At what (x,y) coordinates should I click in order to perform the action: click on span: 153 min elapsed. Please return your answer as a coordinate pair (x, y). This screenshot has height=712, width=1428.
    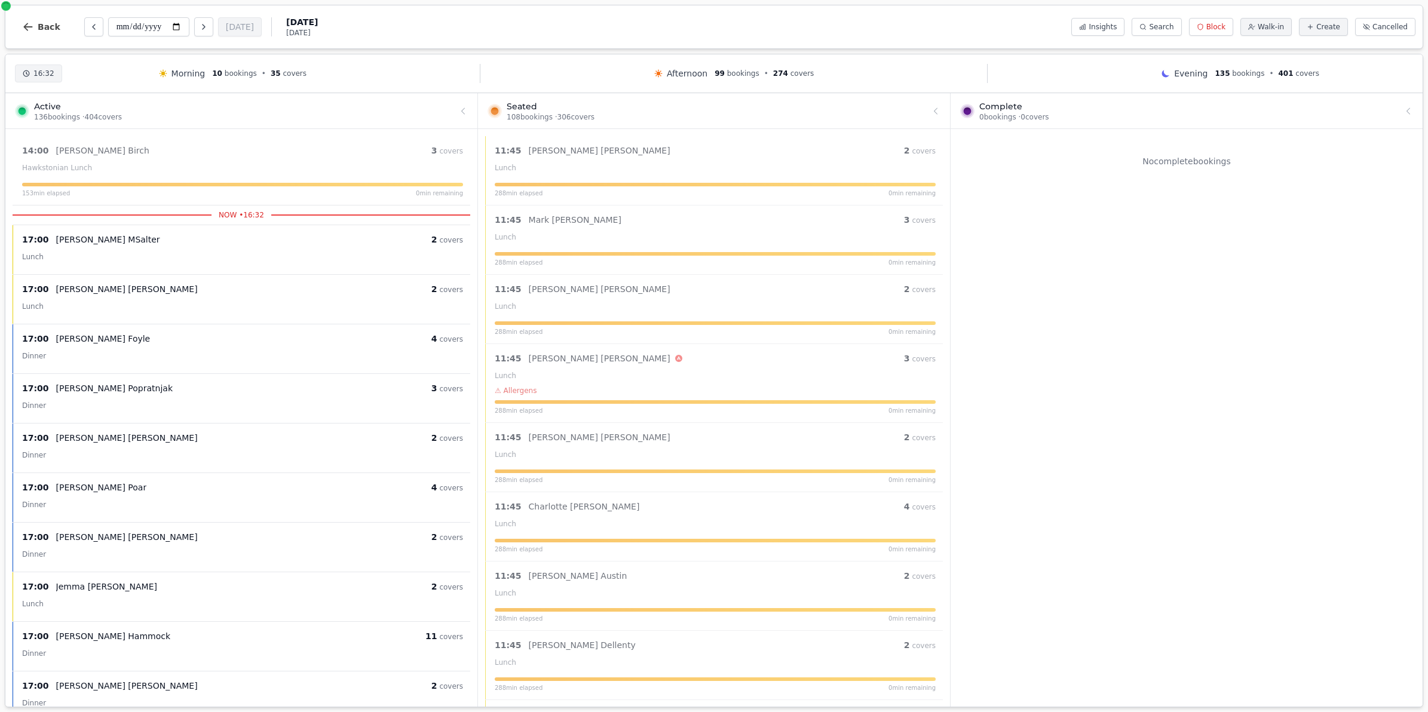
    Looking at the image, I should click on (46, 193).